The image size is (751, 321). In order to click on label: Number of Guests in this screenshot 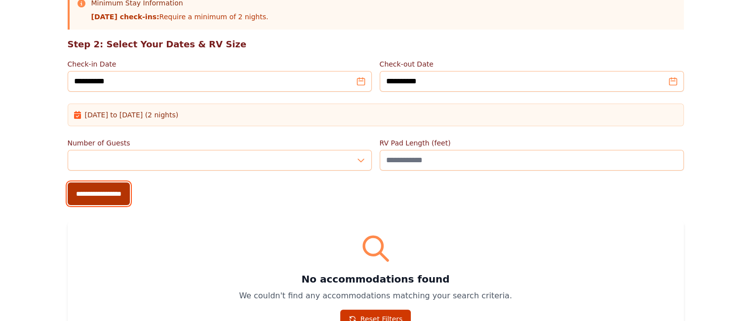, I will do `click(220, 143)`.